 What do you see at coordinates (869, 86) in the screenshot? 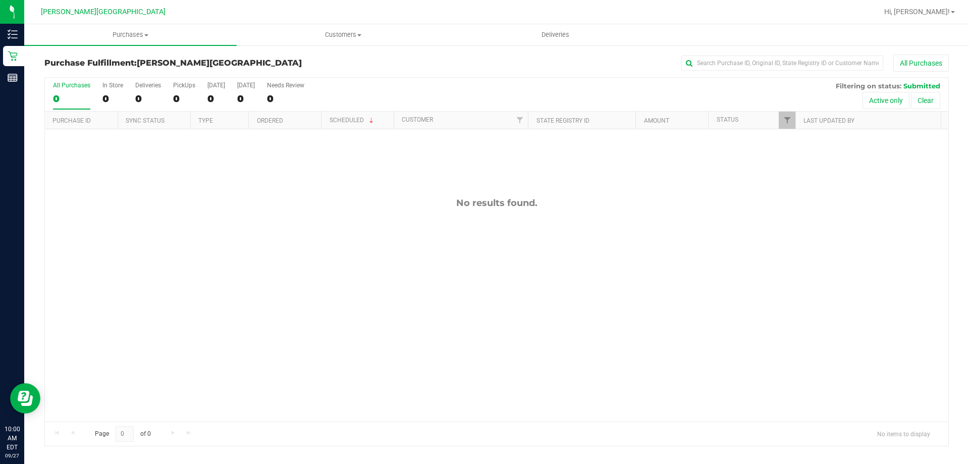
I see `span: Filtering on status:` at bounding box center [869, 86].